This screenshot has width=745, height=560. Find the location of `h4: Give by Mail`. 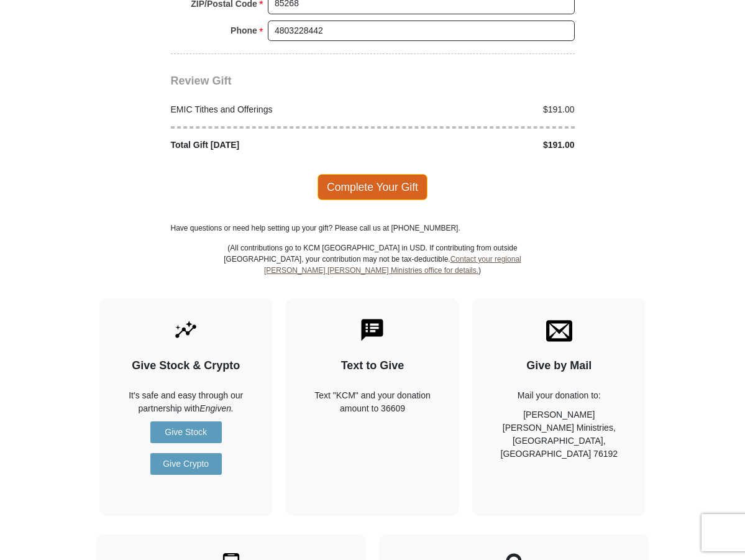

h4: Give by Mail is located at coordinates (558, 366).